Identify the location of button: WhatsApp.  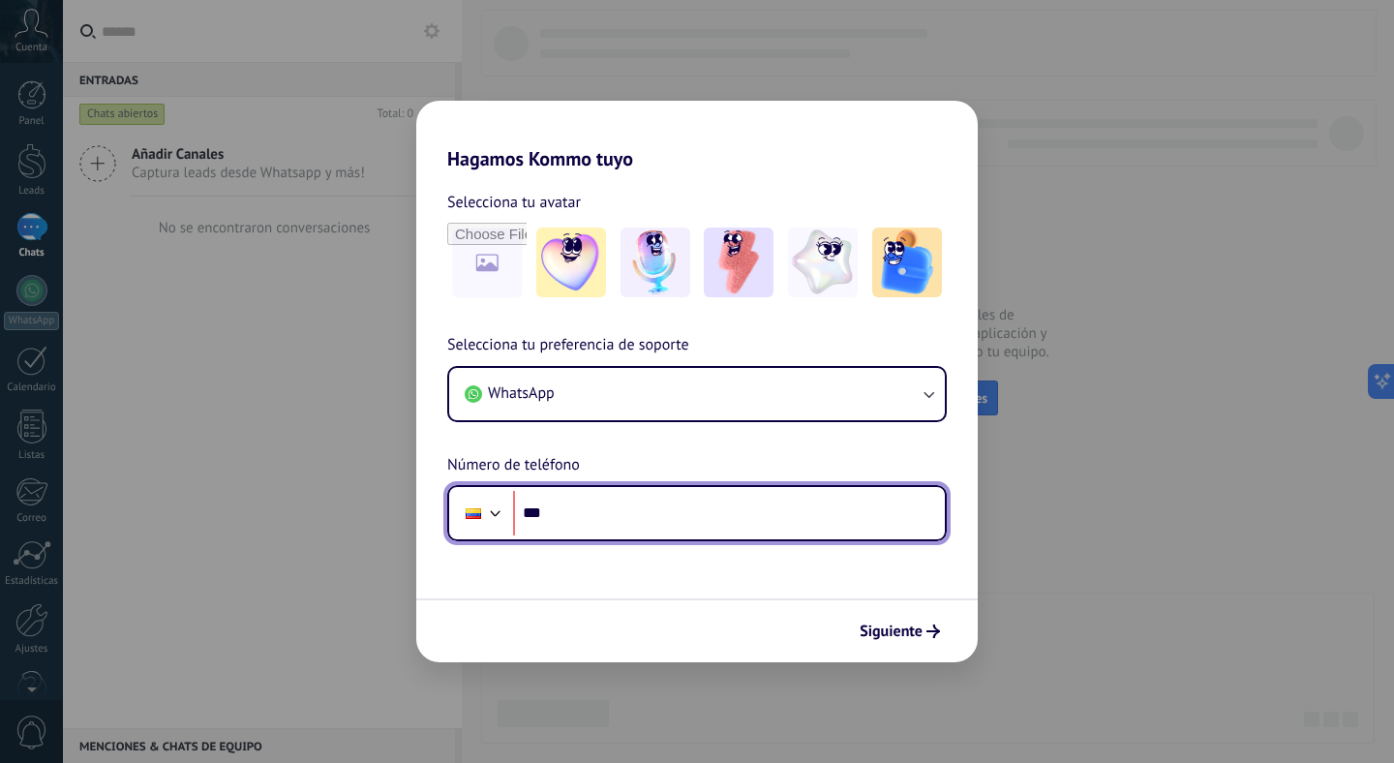
(697, 394).